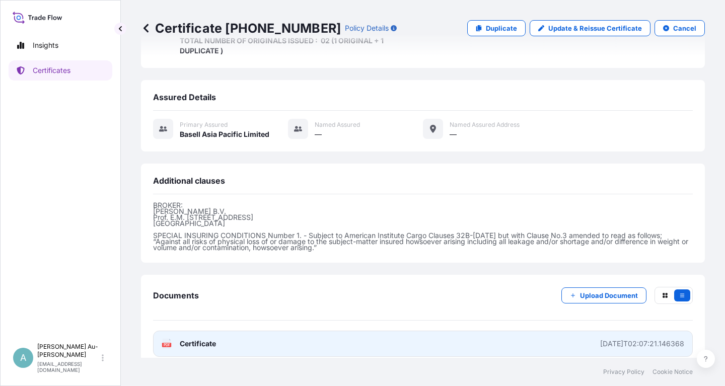 Image resolution: width=725 pixels, height=386 pixels. I want to click on span: Basell Asia Pacific Limited, so click(224, 134).